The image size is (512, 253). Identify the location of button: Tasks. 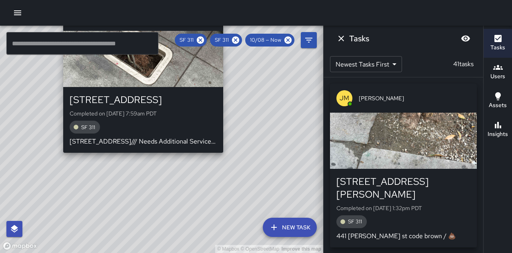
(498, 43).